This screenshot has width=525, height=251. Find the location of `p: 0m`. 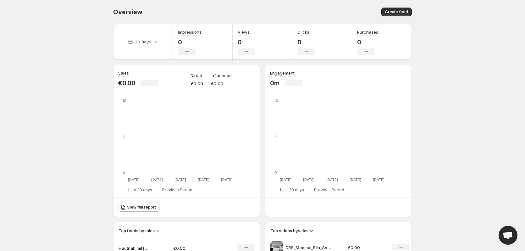

p: 0m is located at coordinates (275, 83).